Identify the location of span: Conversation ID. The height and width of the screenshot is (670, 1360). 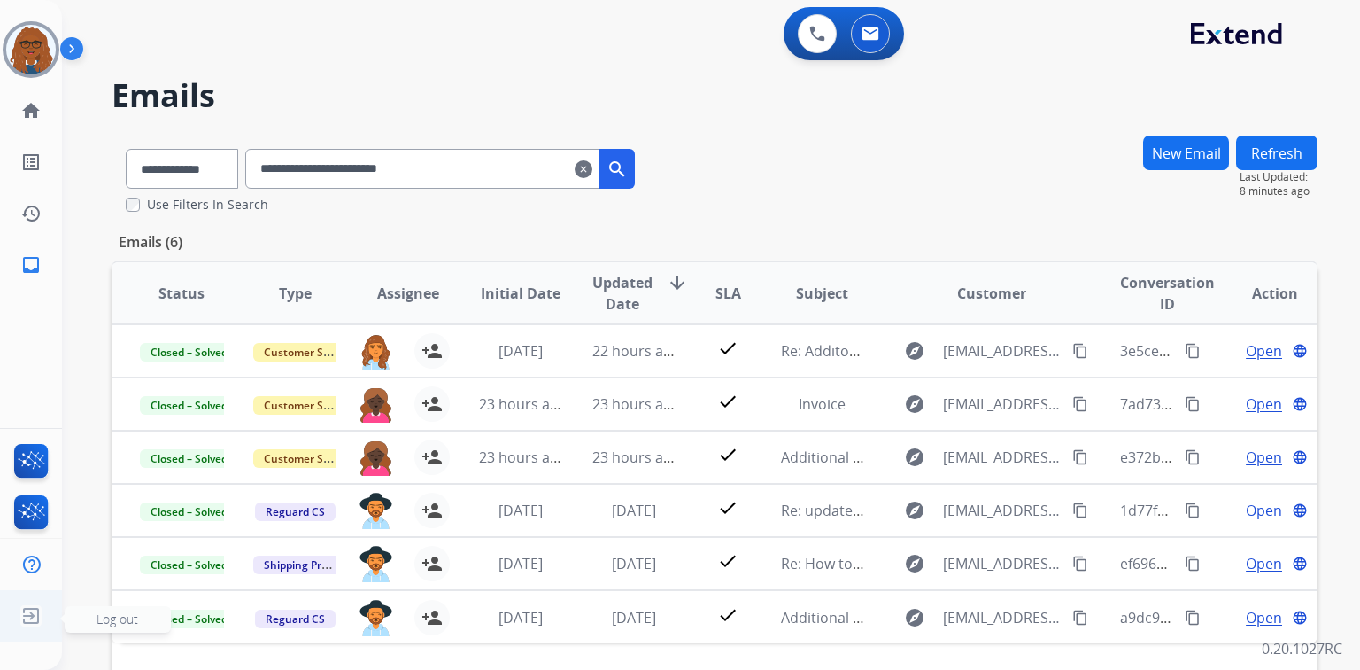
(1167, 293).